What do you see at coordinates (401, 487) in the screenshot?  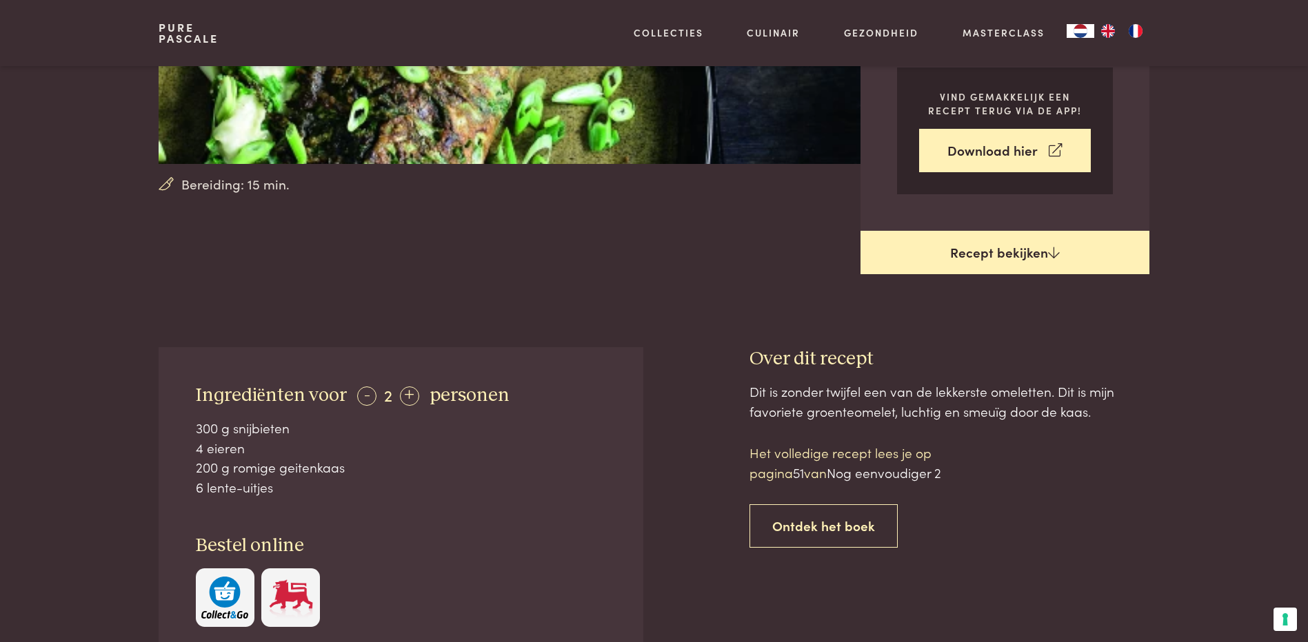 I see `div: 6 lente-uitjes` at bounding box center [401, 487].